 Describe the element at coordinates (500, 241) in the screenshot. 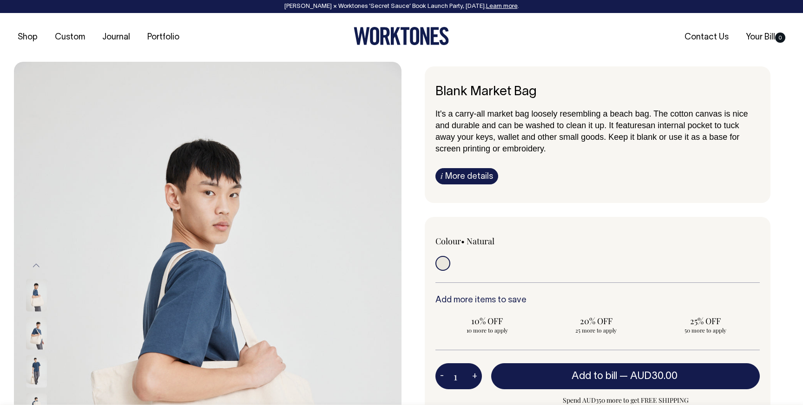

I see `div: Colour` at that location.